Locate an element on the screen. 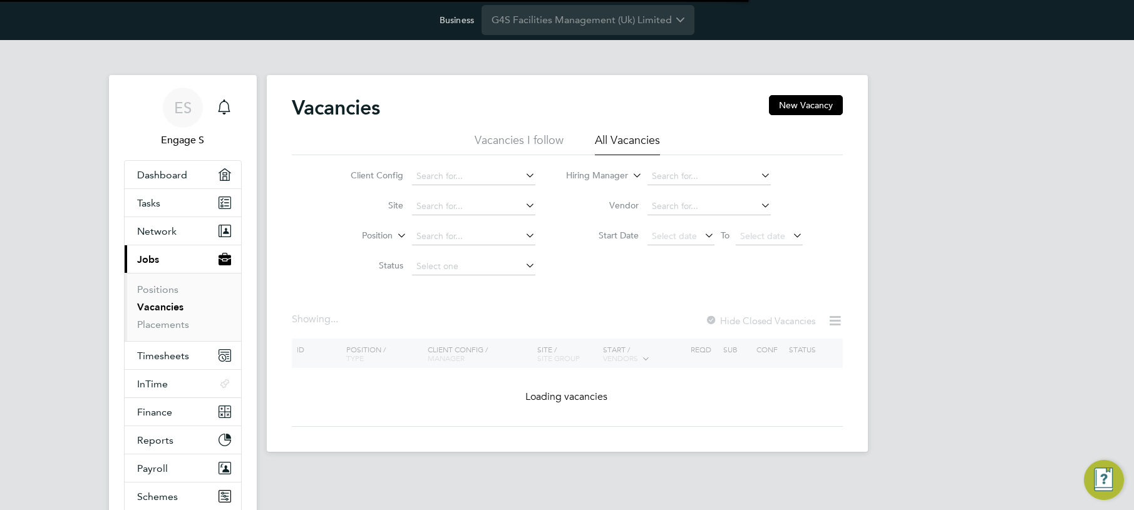 The height and width of the screenshot is (510, 1134). label: Client Config is located at coordinates (367, 175).